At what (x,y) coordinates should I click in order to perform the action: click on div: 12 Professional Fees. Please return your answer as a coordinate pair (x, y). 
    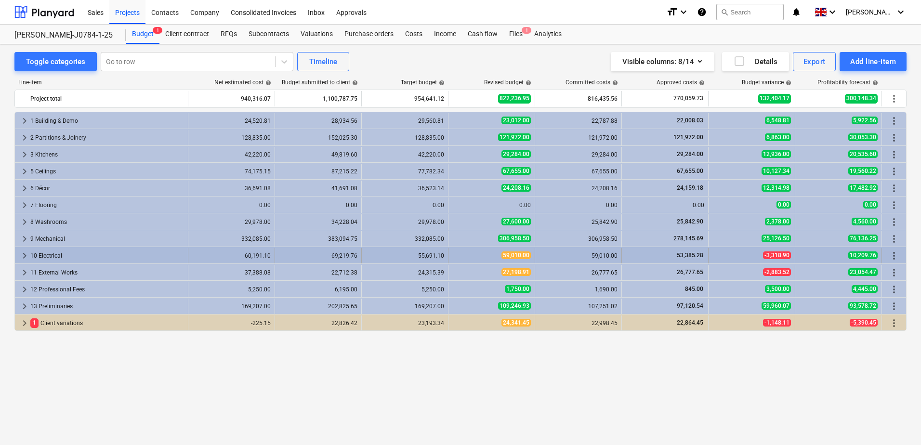
    Looking at the image, I should click on (107, 289).